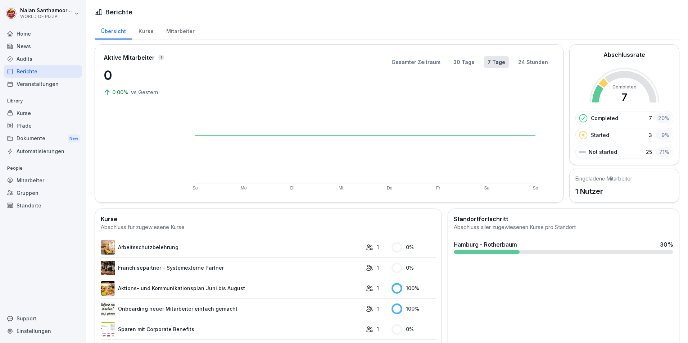 This screenshot has height=343, width=688. Describe the element at coordinates (650, 135) in the screenshot. I see `p: 3` at that location.